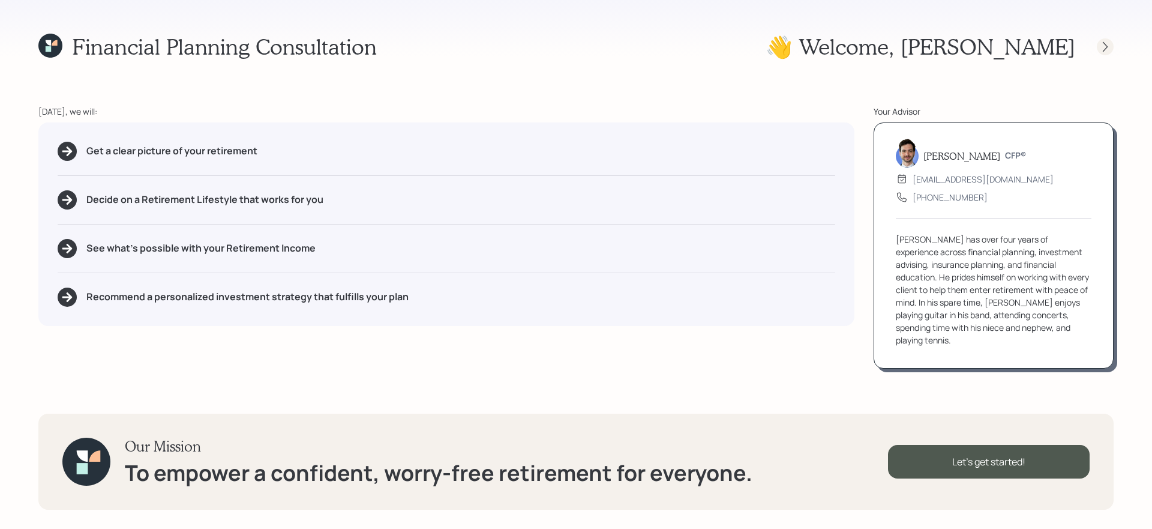  What do you see at coordinates (205, 199) in the screenshot?
I see `h5: Decide on a Retirement Lifestyle that works for you` at bounding box center [205, 199].